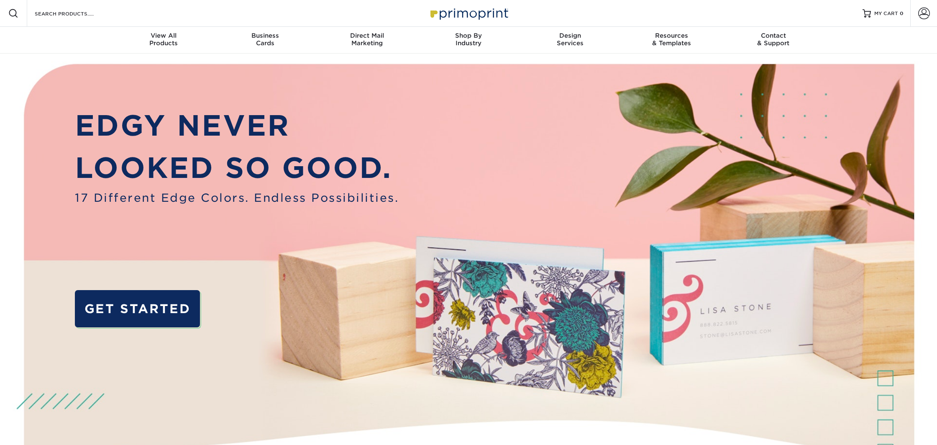 The width and height of the screenshot is (937, 445). Describe the element at coordinates (367, 39) in the screenshot. I see `div: Marketing` at that location.